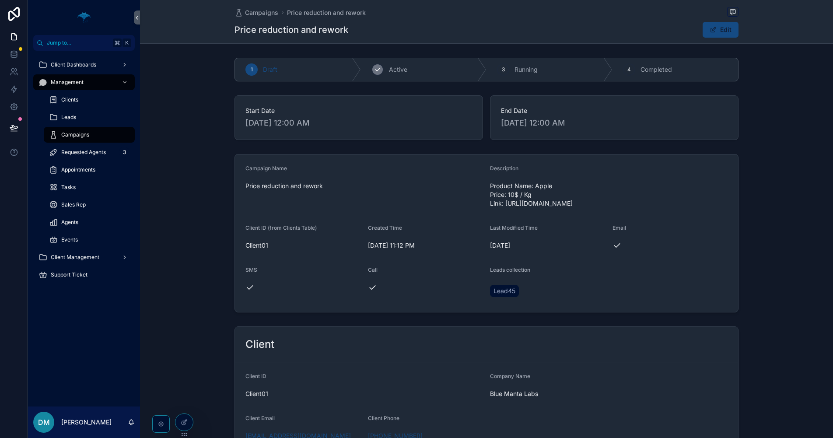 This screenshot has width=833, height=438. I want to click on button: Jump to...K, so click(84, 43).